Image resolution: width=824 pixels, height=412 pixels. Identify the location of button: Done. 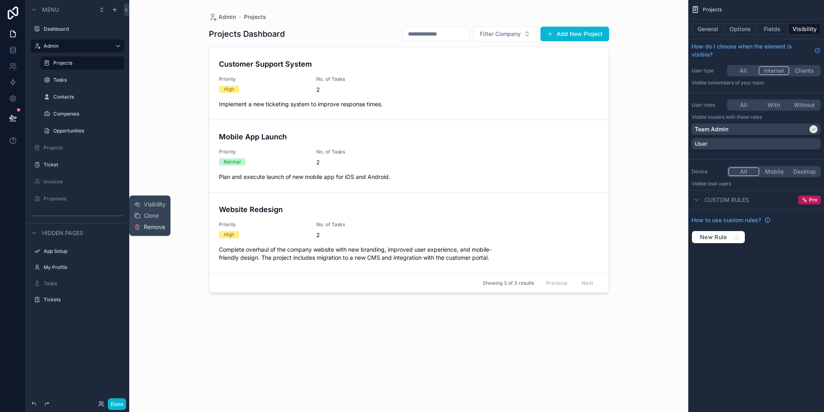
(117, 404).